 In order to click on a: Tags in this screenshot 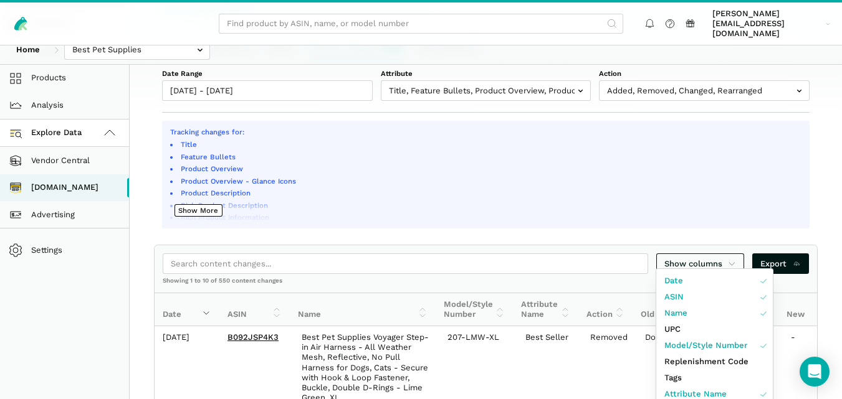, I will do `click(714, 378)`.